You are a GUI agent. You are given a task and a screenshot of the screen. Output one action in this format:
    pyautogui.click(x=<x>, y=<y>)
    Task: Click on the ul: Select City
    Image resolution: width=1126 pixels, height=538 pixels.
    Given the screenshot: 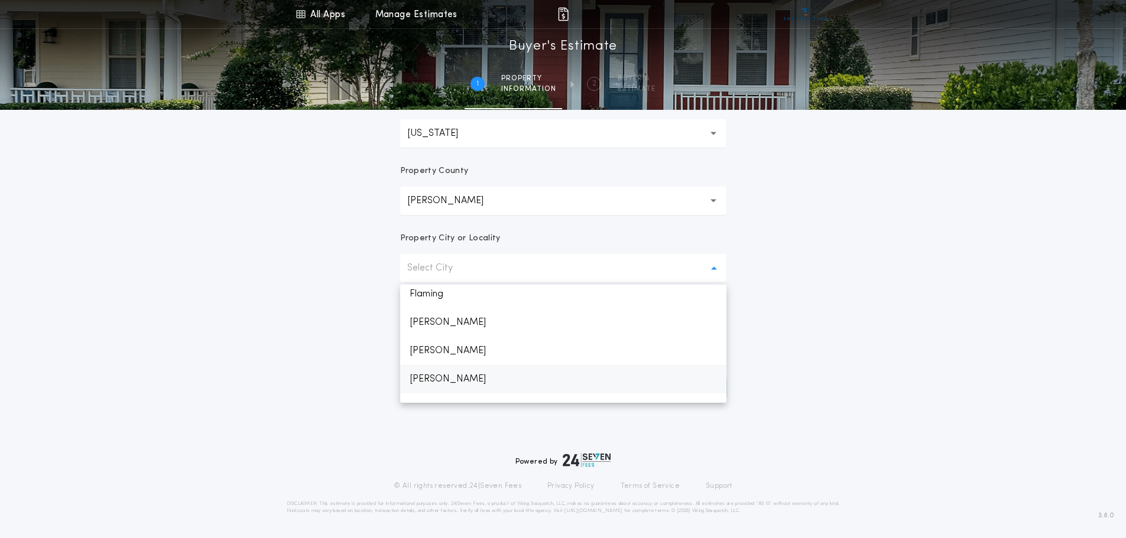 What is the action you would take?
    pyautogui.click(x=563, y=344)
    